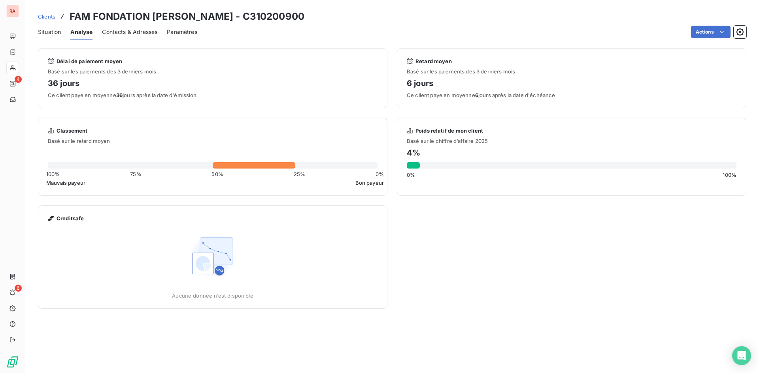 Image resolution: width=759 pixels, height=373 pixels. I want to click on span: Ce client paye en moyenne jours après la date d'échéance, so click(571, 95).